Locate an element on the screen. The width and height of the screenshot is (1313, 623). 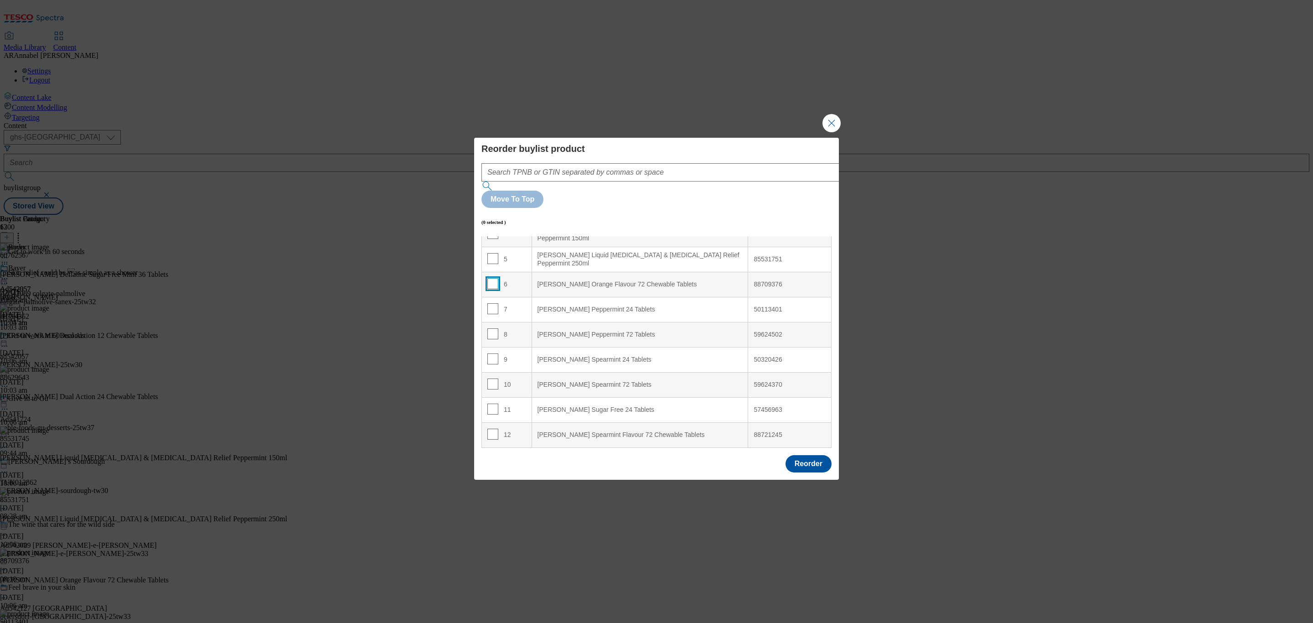
button: Close Modal is located at coordinates (831, 123).